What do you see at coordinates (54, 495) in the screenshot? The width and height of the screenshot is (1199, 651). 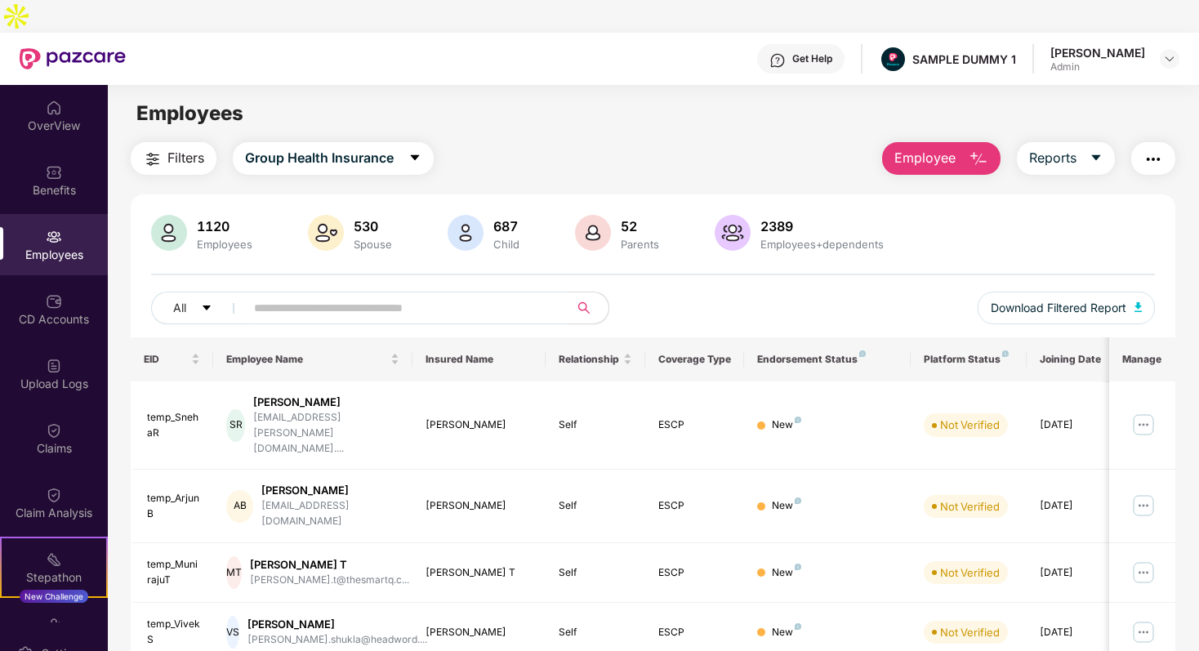 I see `img: svg+xml;base64,PHN2ZyBpZD0iQ2xhaW0iIHhtbG5zPSJodHRwOi8vd3d3LnczLm9yZy8yMDAwL3N2ZyIgd2lkdGg9IjIwIi...` at bounding box center [54, 495].